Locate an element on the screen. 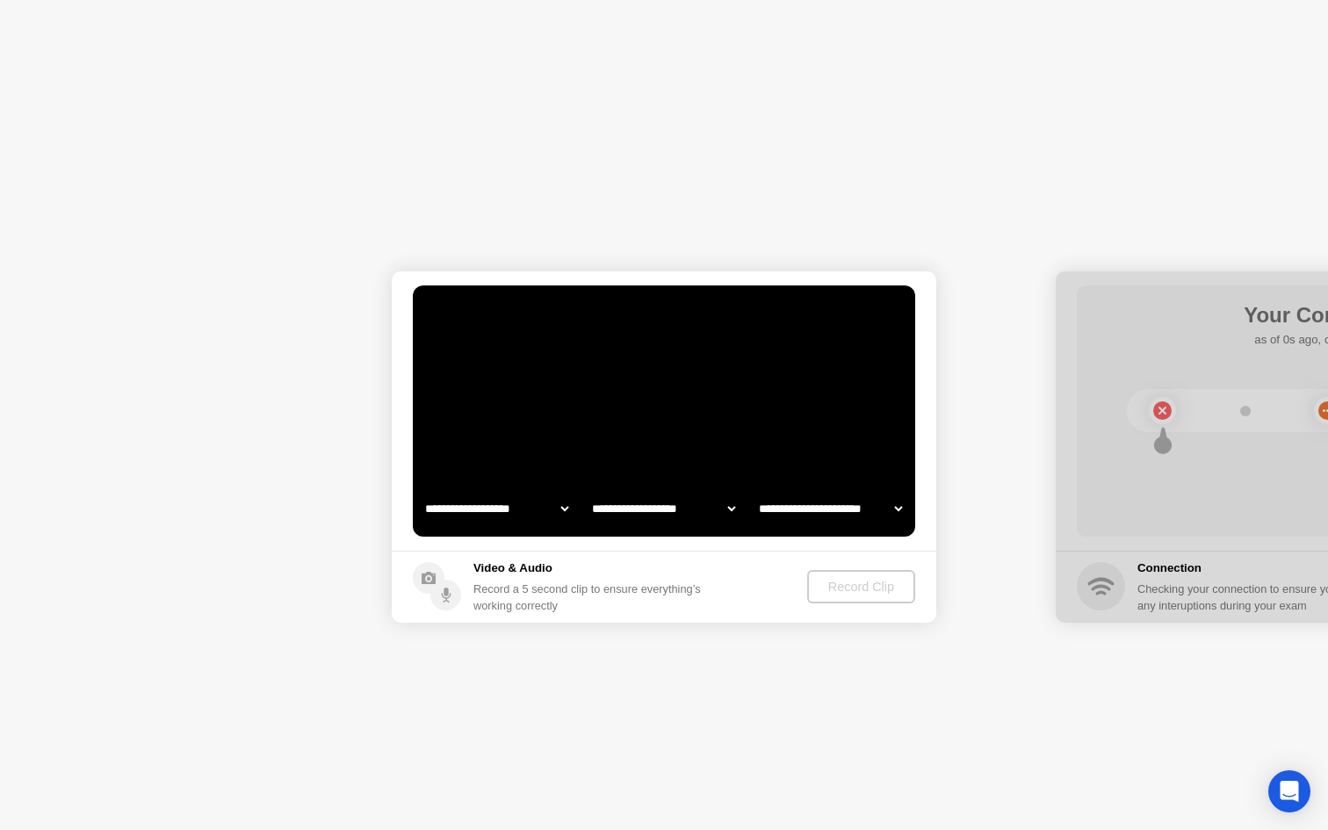  select: Available cameras is located at coordinates (496, 509).